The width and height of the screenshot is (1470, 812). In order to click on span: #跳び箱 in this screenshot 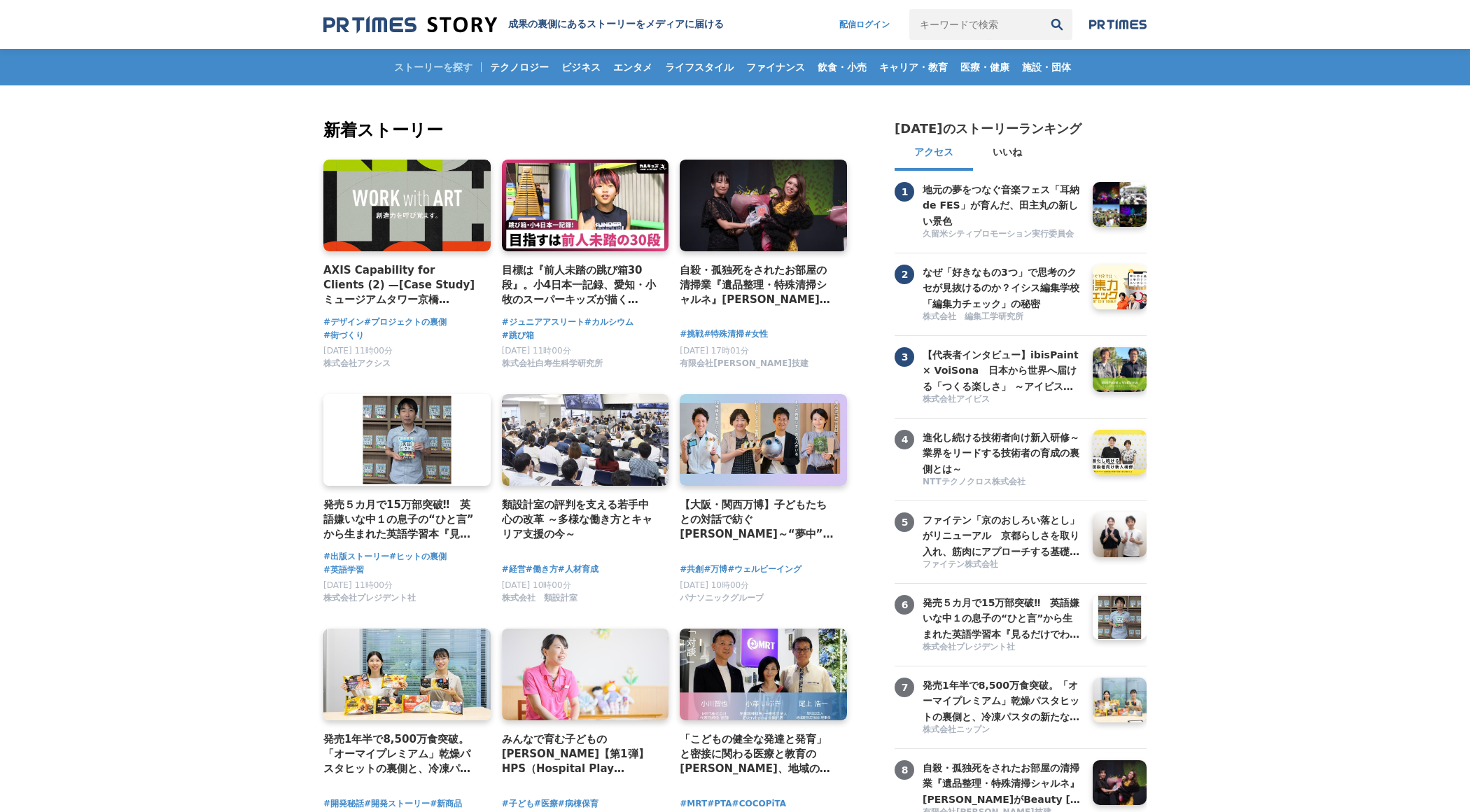, I will do `click(518, 335)`.